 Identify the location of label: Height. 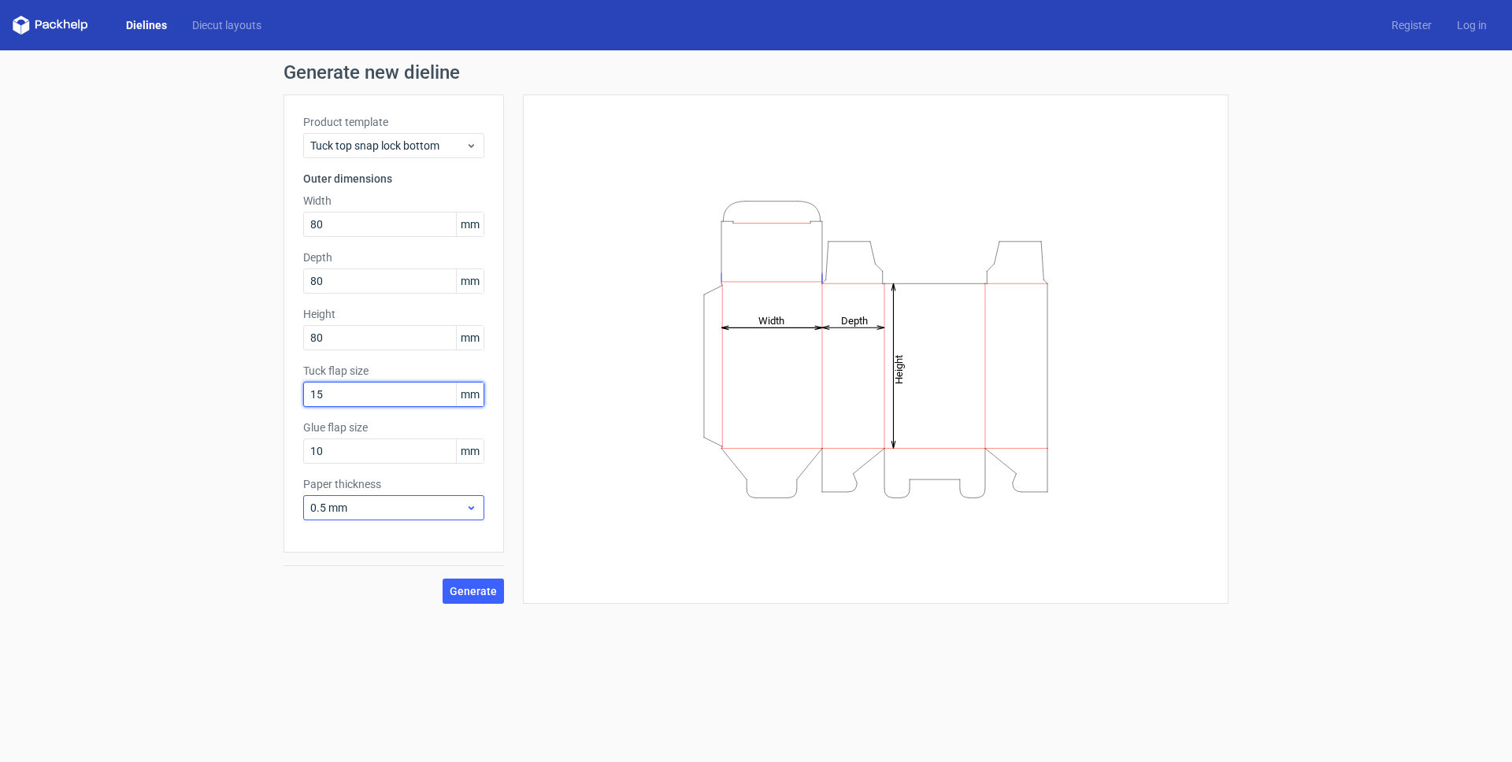
(394, 314).